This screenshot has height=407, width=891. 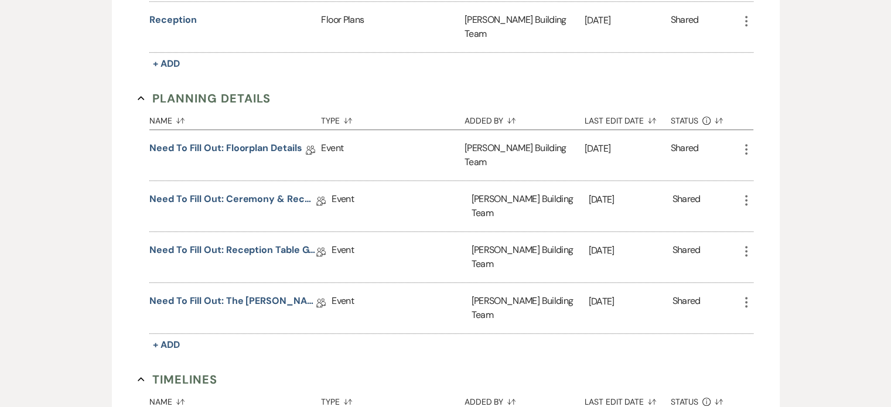 What do you see at coordinates (226, 150) in the screenshot?
I see `a: Need to Fill Out: Floorplan Details` at bounding box center [226, 150].